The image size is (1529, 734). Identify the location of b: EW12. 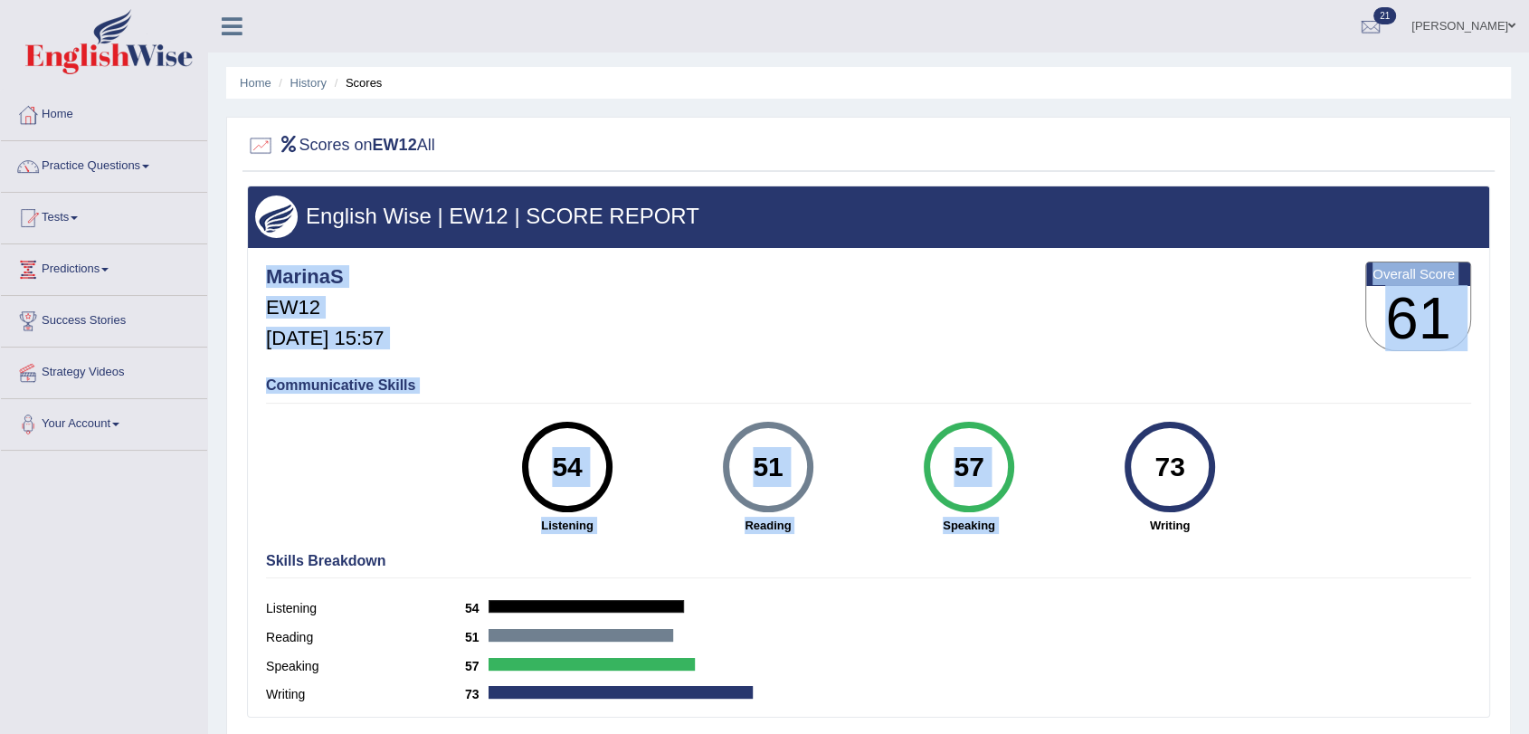
(394, 145).